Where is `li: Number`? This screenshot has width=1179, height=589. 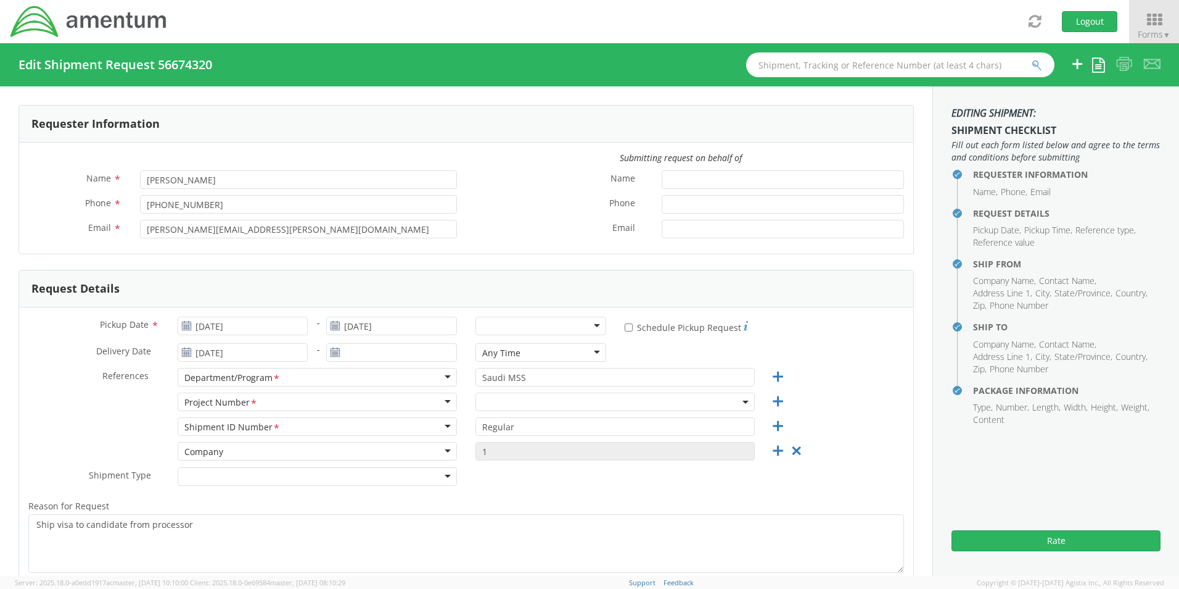
li: Number is located at coordinates (1013, 407).